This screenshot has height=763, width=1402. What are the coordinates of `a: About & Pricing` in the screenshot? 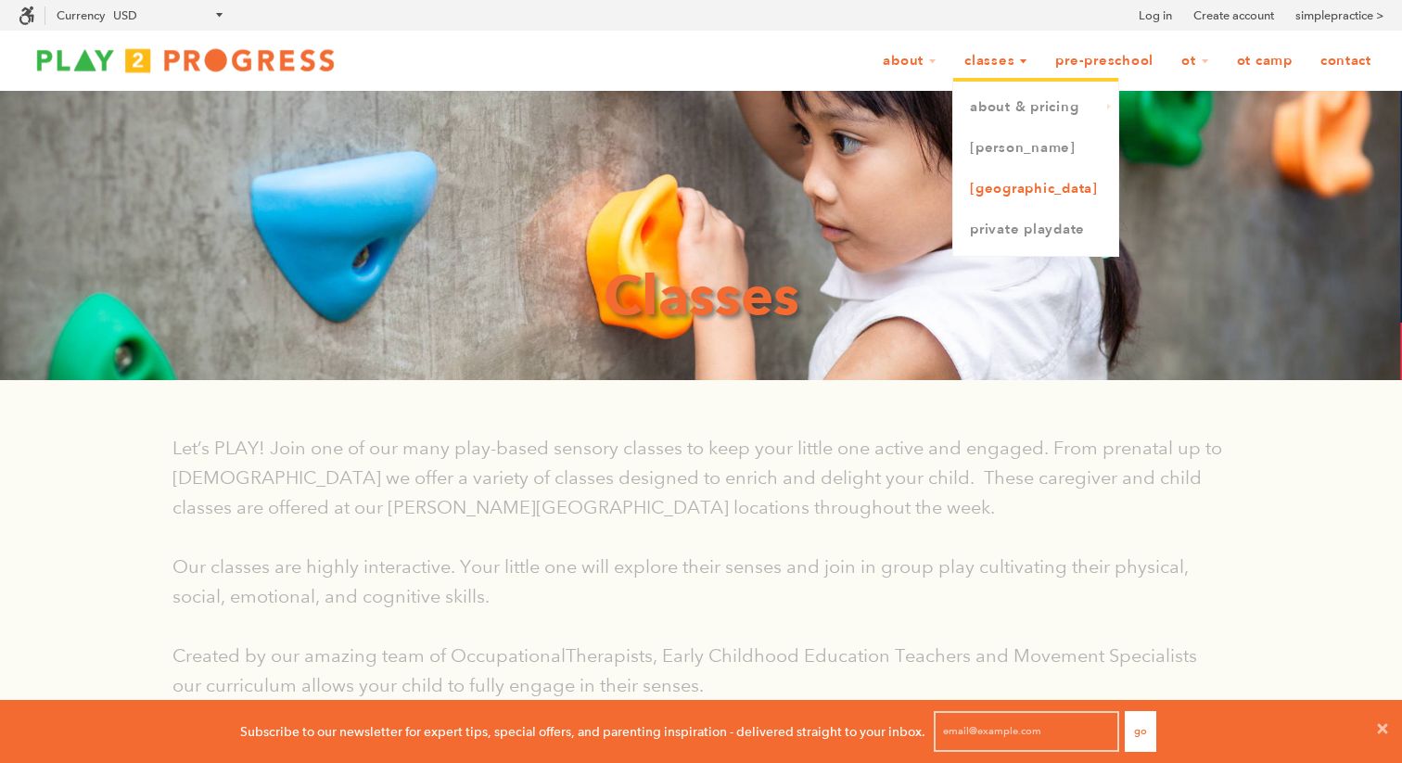 It's located at (1036, 108).